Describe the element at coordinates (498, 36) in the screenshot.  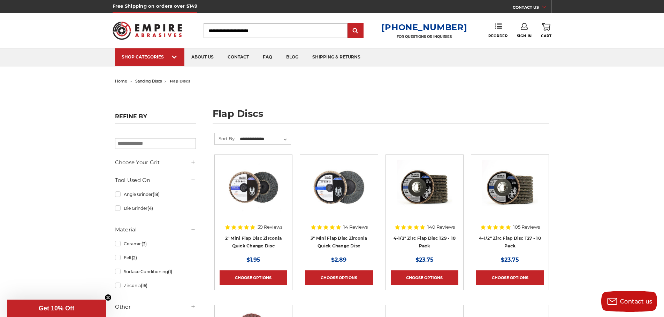
I see `span: Reorder` at that location.